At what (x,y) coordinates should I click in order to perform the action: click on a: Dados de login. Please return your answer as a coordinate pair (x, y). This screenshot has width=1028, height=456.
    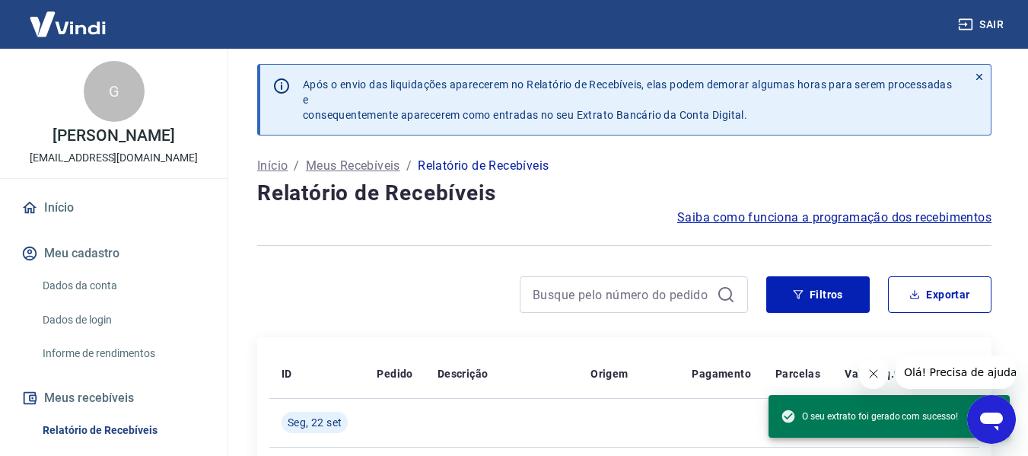
    Looking at the image, I should click on (123, 320).